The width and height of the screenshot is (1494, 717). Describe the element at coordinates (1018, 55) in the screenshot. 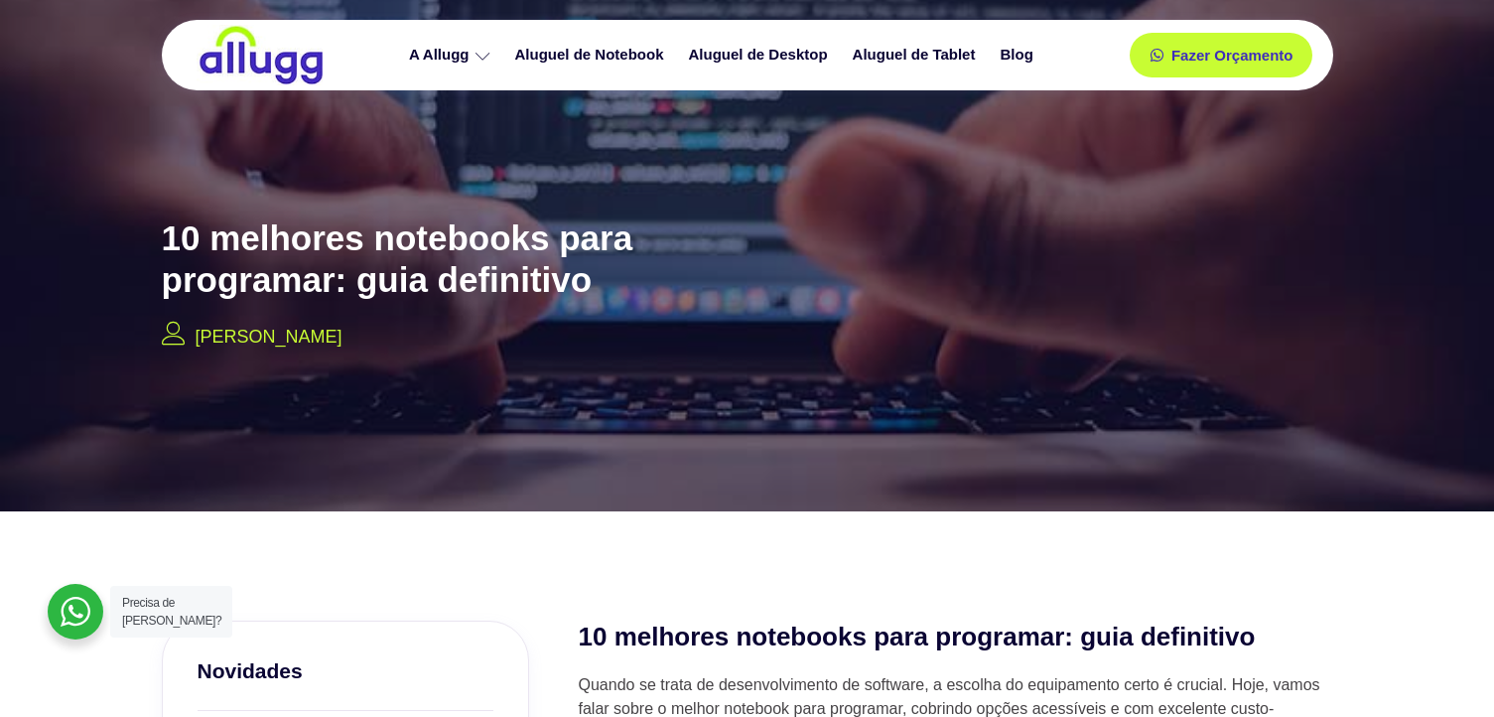

I see `a: Blog` at that location.